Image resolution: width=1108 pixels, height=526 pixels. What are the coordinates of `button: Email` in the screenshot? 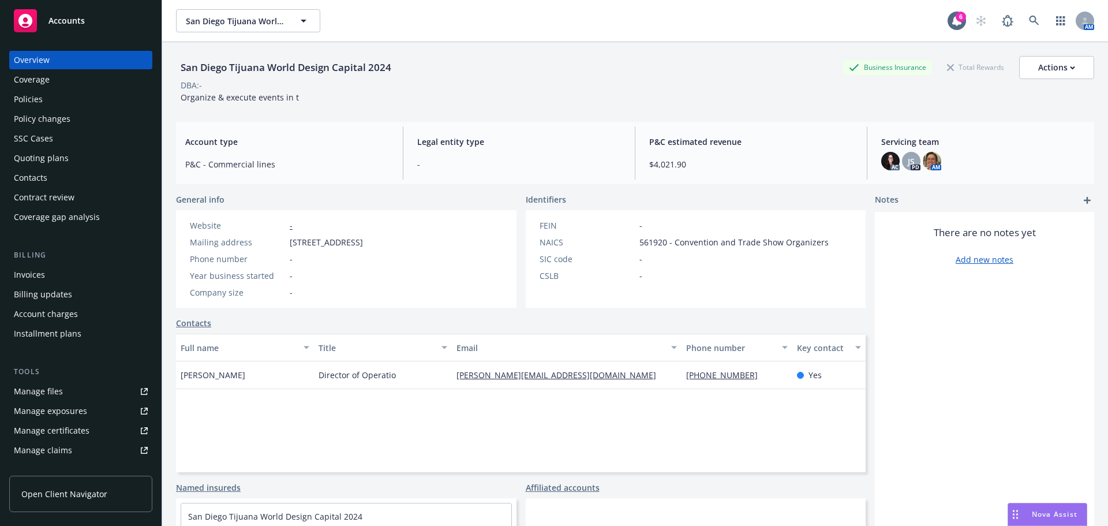 It's located at (567, 347).